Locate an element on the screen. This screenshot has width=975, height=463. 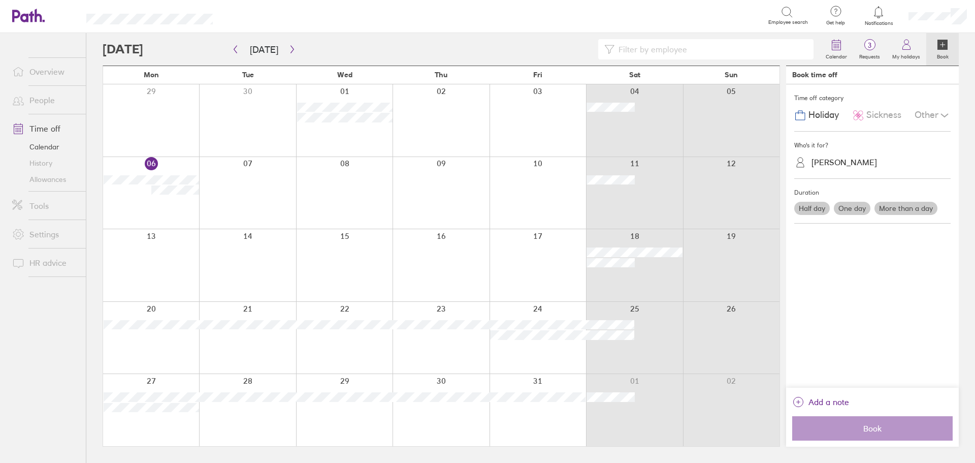
a: Book is located at coordinates (942, 49).